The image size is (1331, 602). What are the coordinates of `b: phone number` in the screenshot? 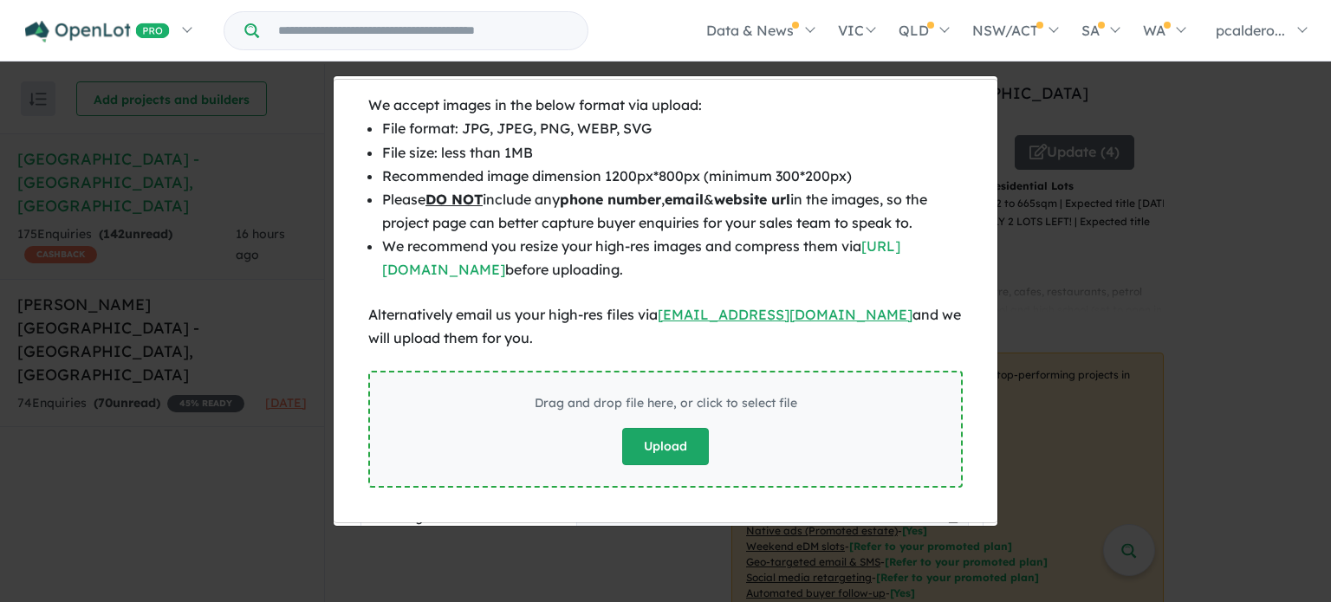 It's located at (610, 199).